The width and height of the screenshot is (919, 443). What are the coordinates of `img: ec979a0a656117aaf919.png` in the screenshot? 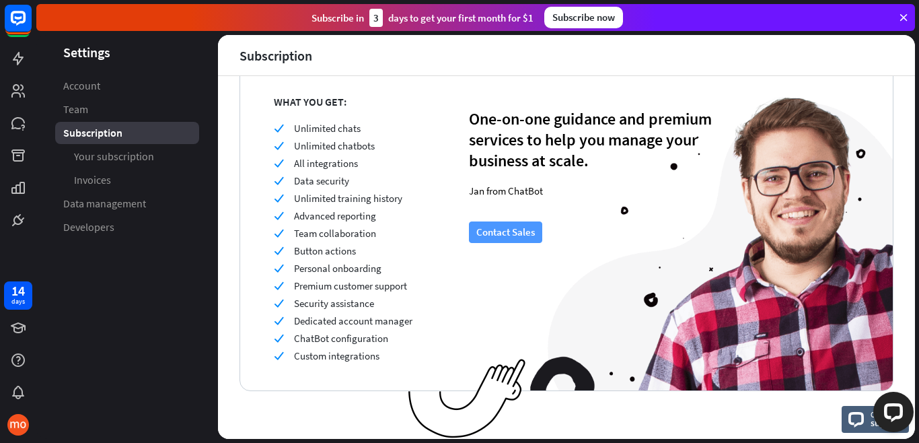 It's located at (467, 398).